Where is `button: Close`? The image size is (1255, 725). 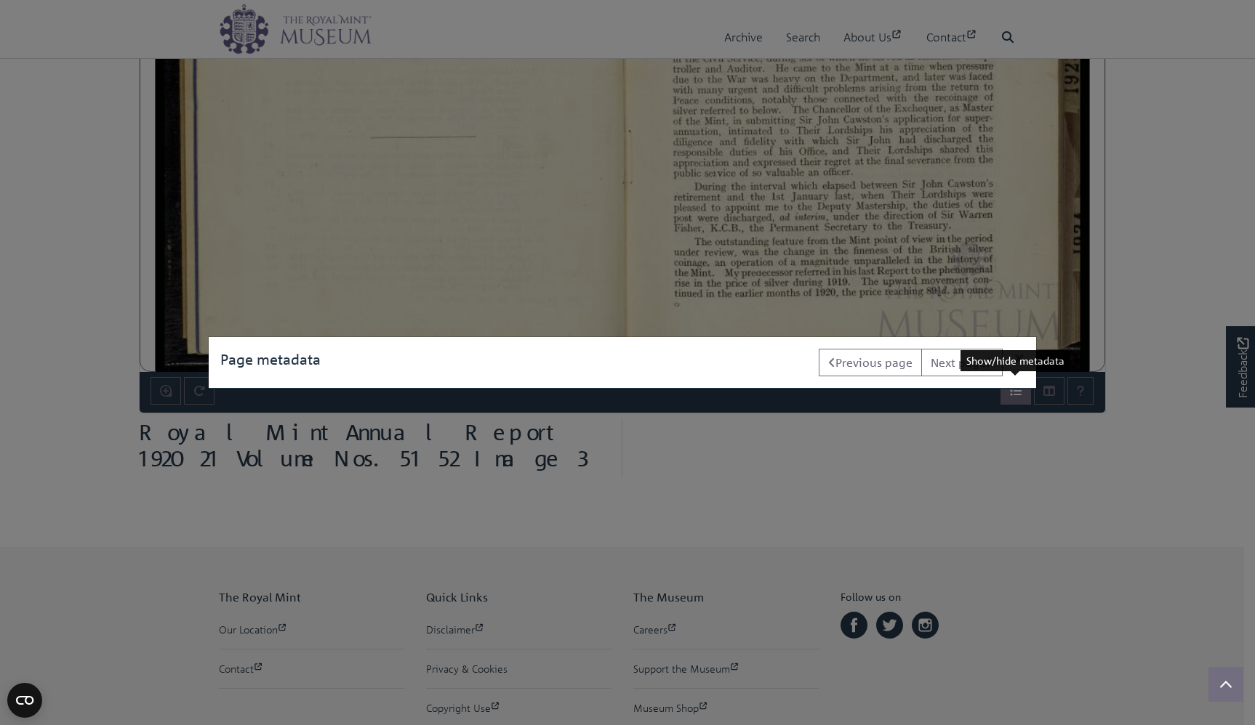
button: Close is located at coordinates (1019, 358).